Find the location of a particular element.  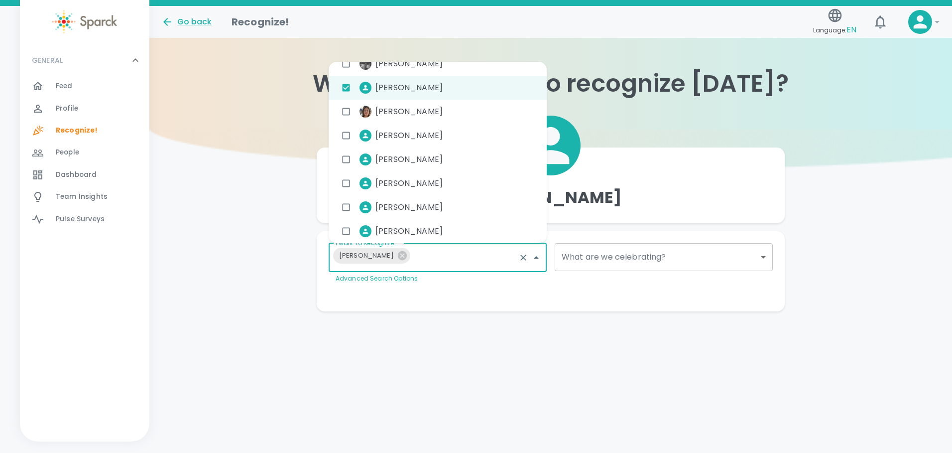

a: People is located at coordinates (85, 152).